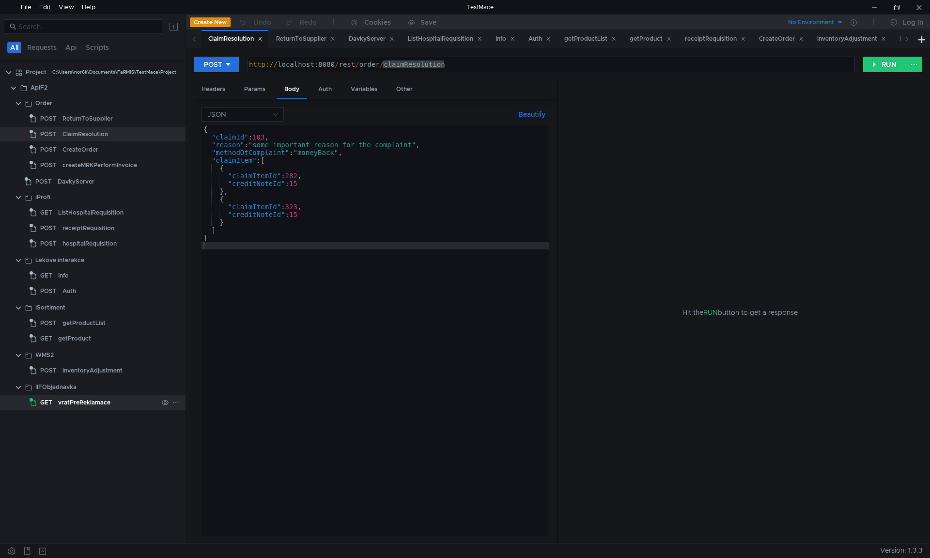 The height and width of the screenshot is (558, 930). What do you see at coordinates (36, 72) in the screenshot?
I see `div: Project` at bounding box center [36, 72].